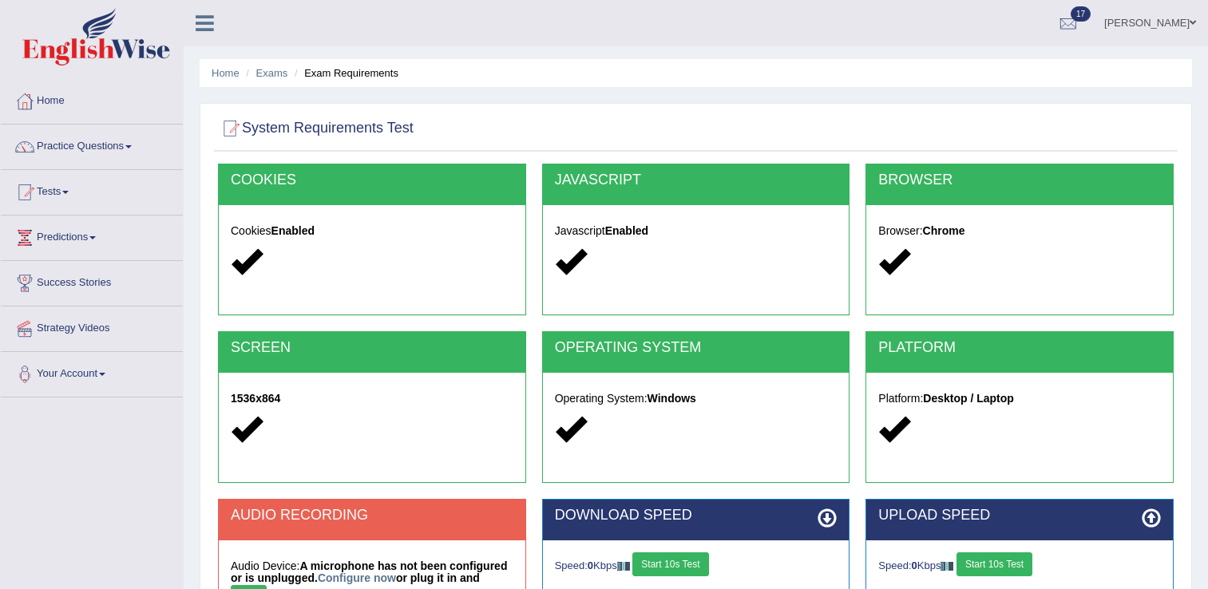 The height and width of the screenshot is (589, 1208). What do you see at coordinates (372, 180) in the screenshot?
I see `h2: COOKIES` at bounding box center [372, 180].